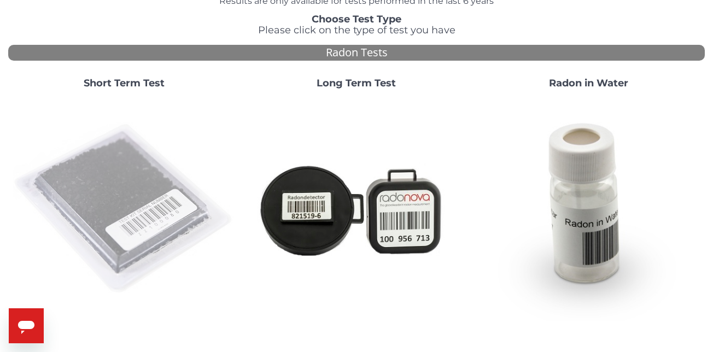 The image size is (713, 352). Describe the element at coordinates (357, 209) in the screenshot. I see `img: Radtrak2vsRadtrak3.jpg` at that location.